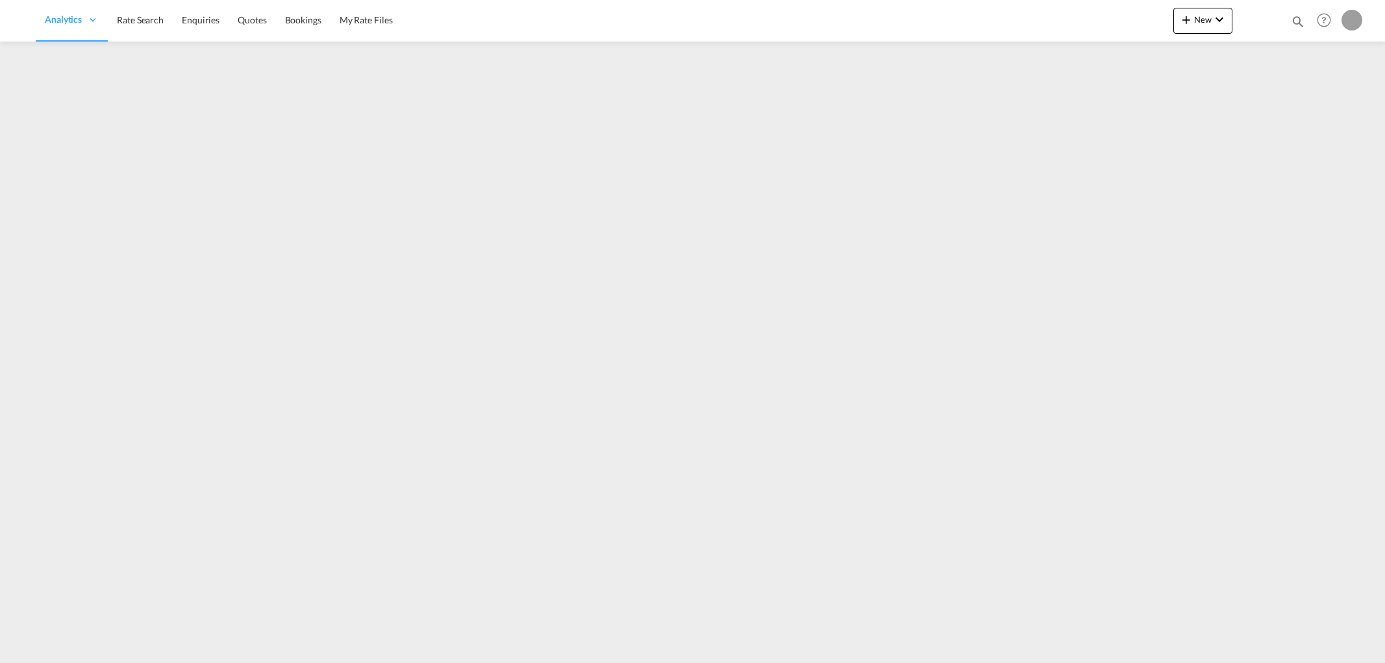 This screenshot has width=1385, height=663. What do you see at coordinates (1298, 24) in the screenshot?
I see `div: icon-magnify` at bounding box center [1298, 24].